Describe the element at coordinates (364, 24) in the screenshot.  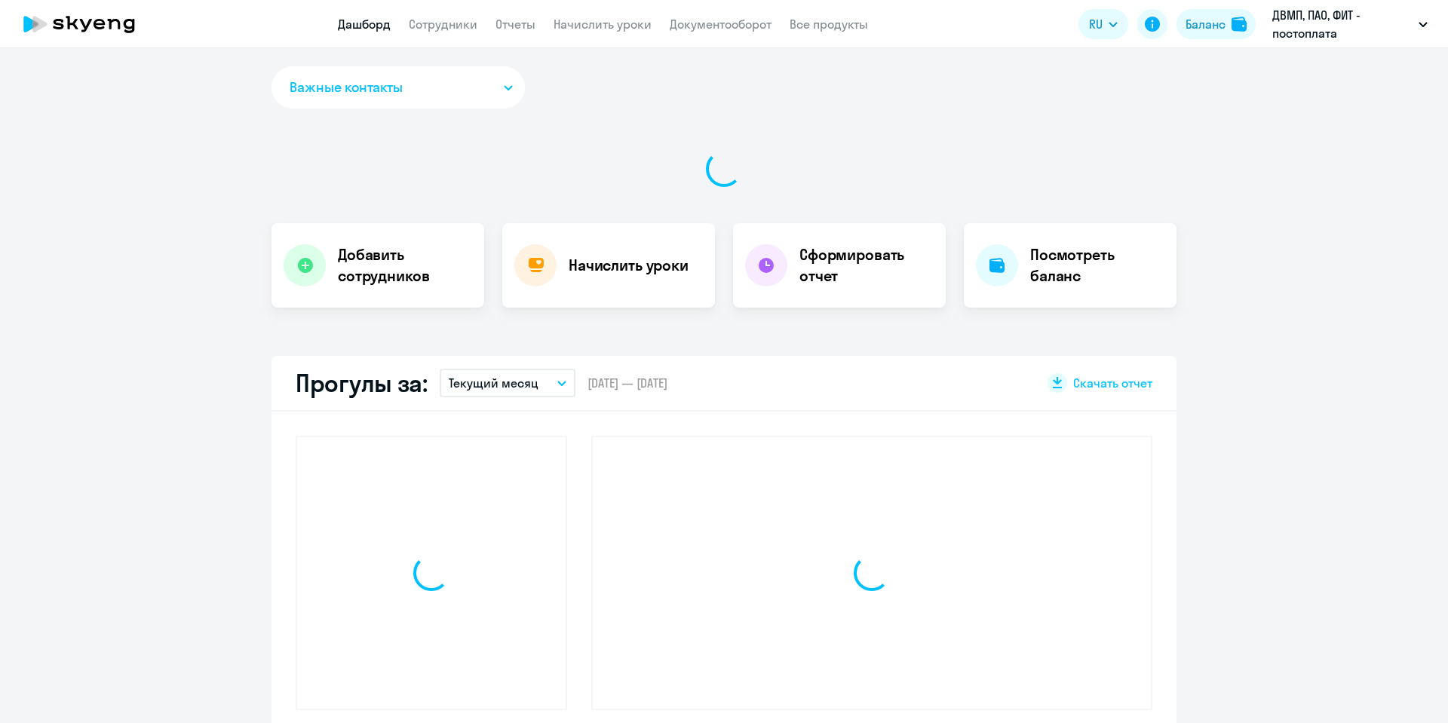
I see `a: Дашборд` at that location.